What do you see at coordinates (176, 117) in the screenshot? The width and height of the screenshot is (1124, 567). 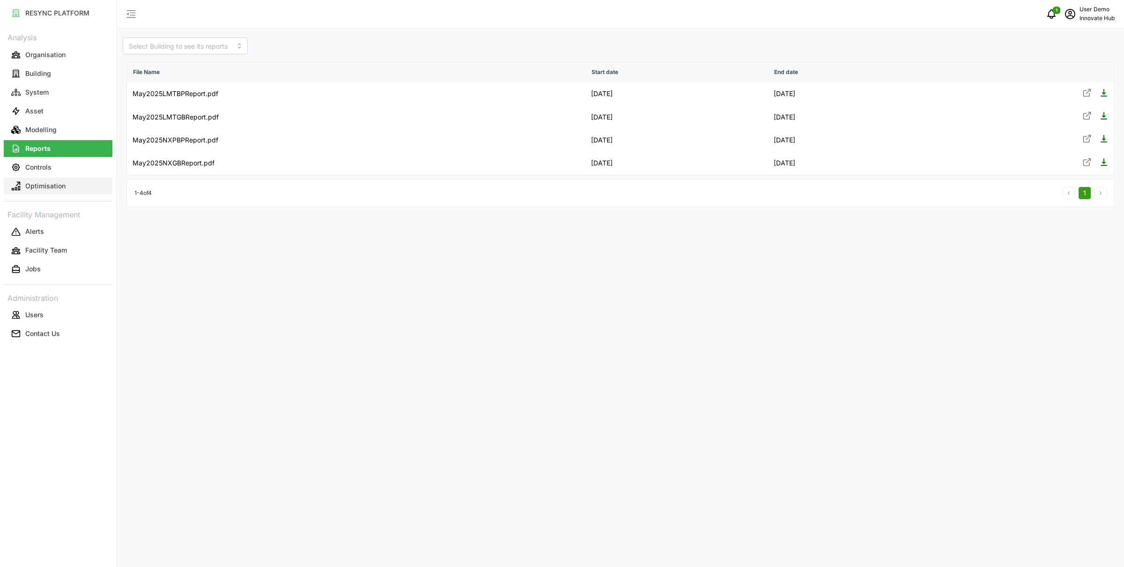 I see `p: May2025LMTGBReport.pdf` at bounding box center [176, 117].